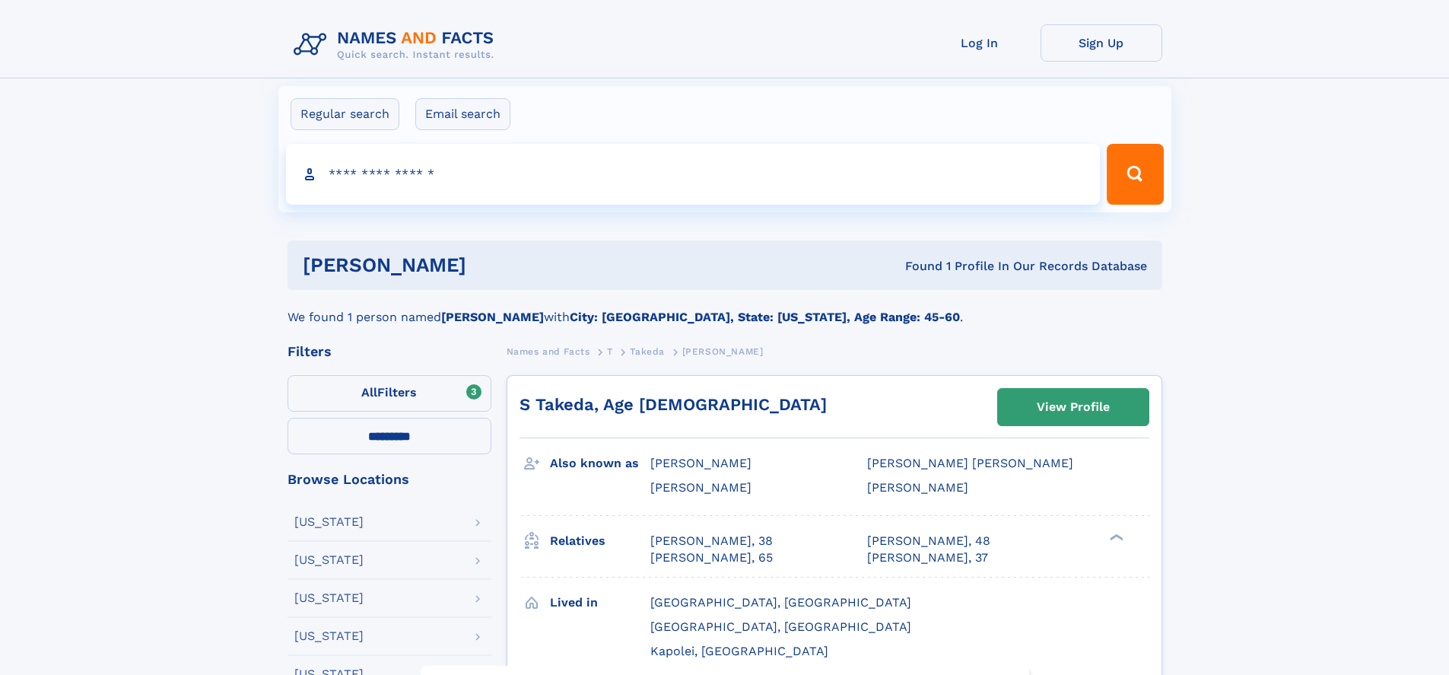 The image size is (1449, 675). Describe the element at coordinates (980, 43) in the screenshot. I see `a: Log In` at that location.